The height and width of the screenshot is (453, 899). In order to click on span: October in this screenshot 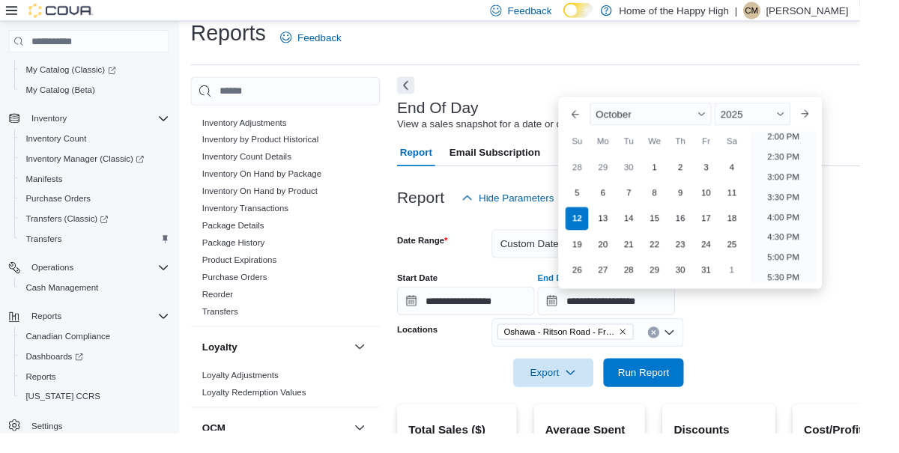, I will do `click(641, 119)`.